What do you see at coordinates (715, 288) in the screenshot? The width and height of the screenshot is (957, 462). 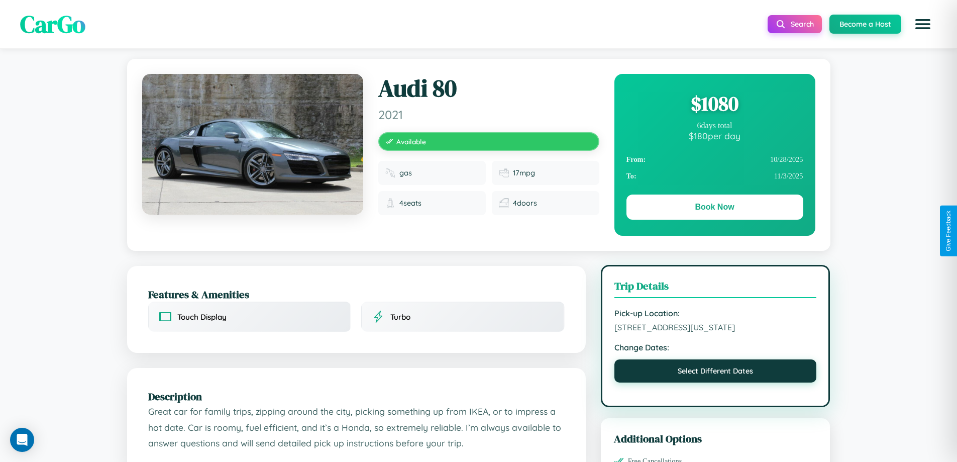 I see `h3: Trip Details` at bounding box center [715, 288].